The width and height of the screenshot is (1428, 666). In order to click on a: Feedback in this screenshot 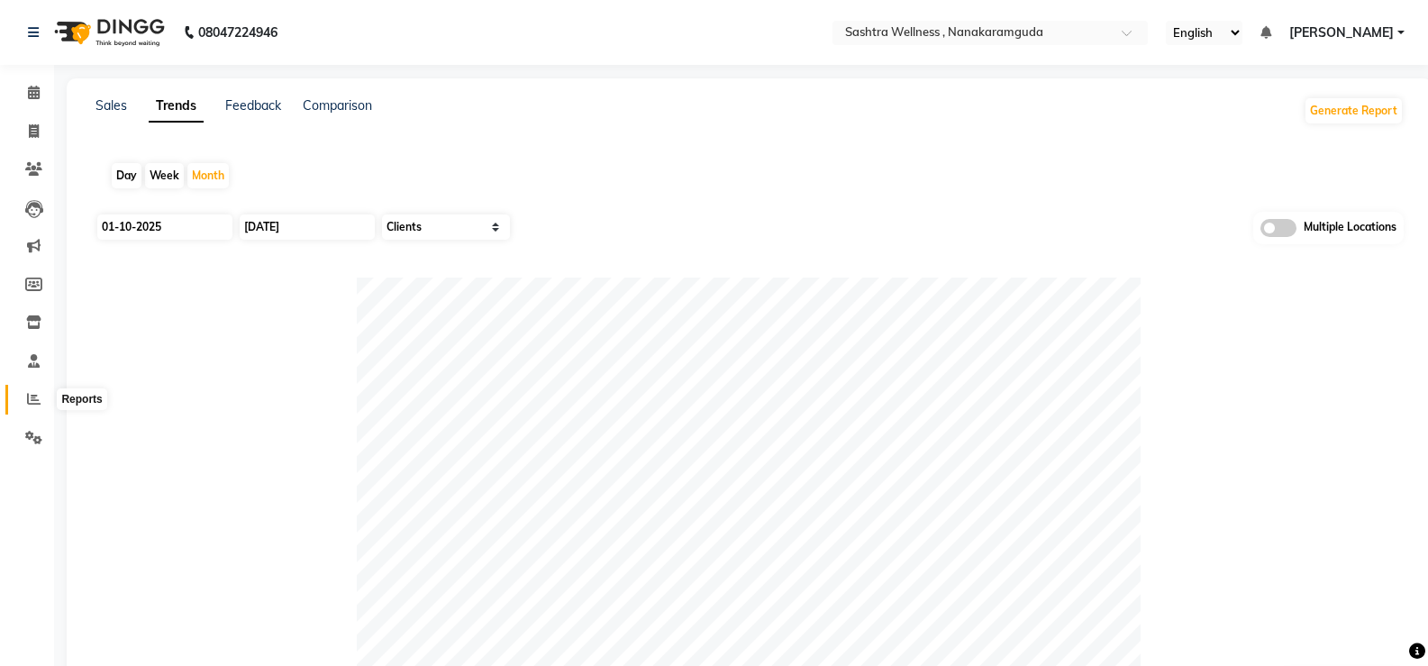, I will do `click(253, 105)`.